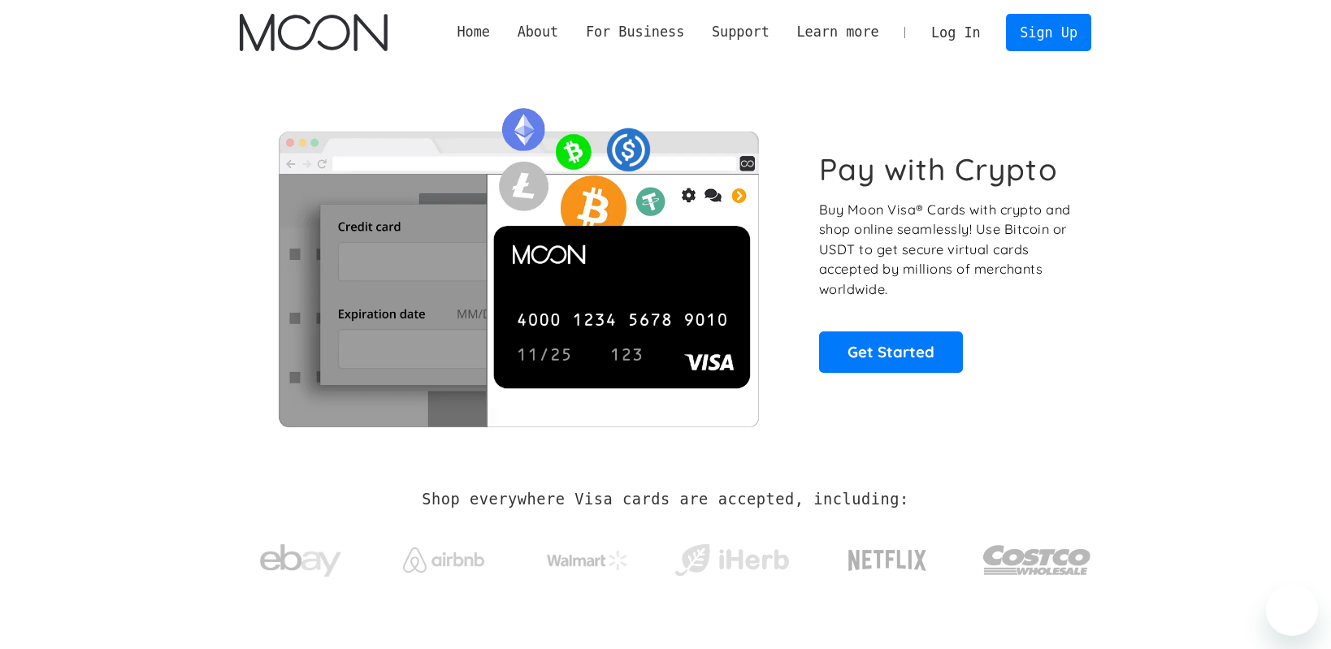  Describe the element at coordinates (891, 352) in the screenshot. I see `a: Get Started` at that location.